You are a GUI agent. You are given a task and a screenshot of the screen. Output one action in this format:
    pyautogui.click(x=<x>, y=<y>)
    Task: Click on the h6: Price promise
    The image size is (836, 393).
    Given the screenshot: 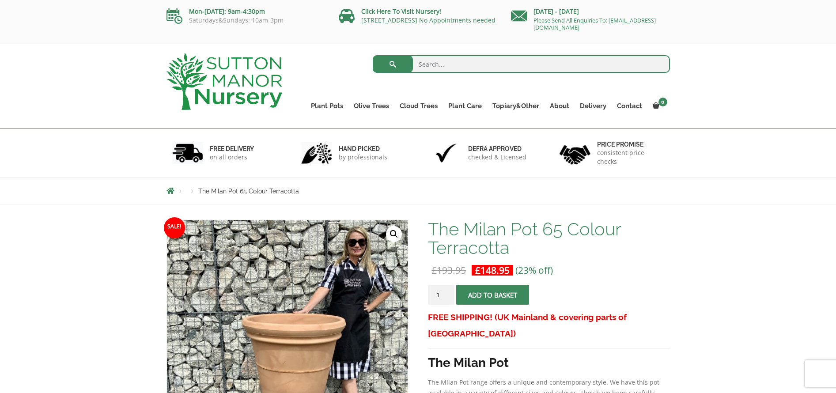 What is the action you would take?
    pyautogui.click(x=630, y=144)
    